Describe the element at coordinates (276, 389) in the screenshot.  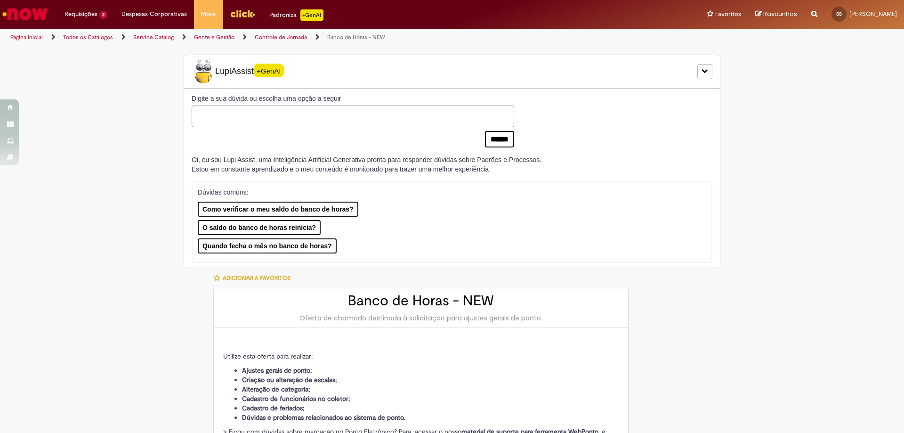
I see `strong: Alteração de categoria;` at that location.